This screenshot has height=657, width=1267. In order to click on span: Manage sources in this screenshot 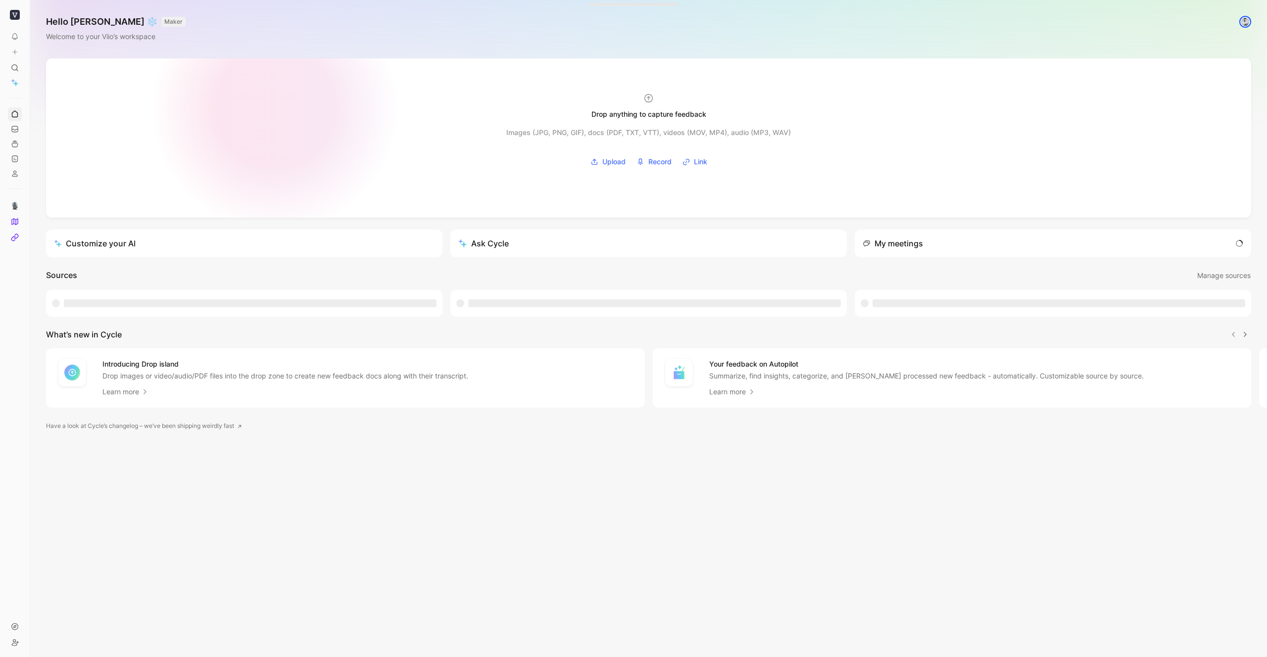, I will do `click(1224, 276)`.